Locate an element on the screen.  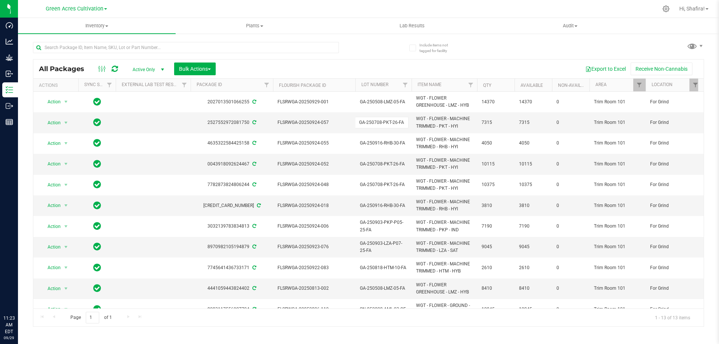
button: Export to Excel is located at coordinates (605, 69).